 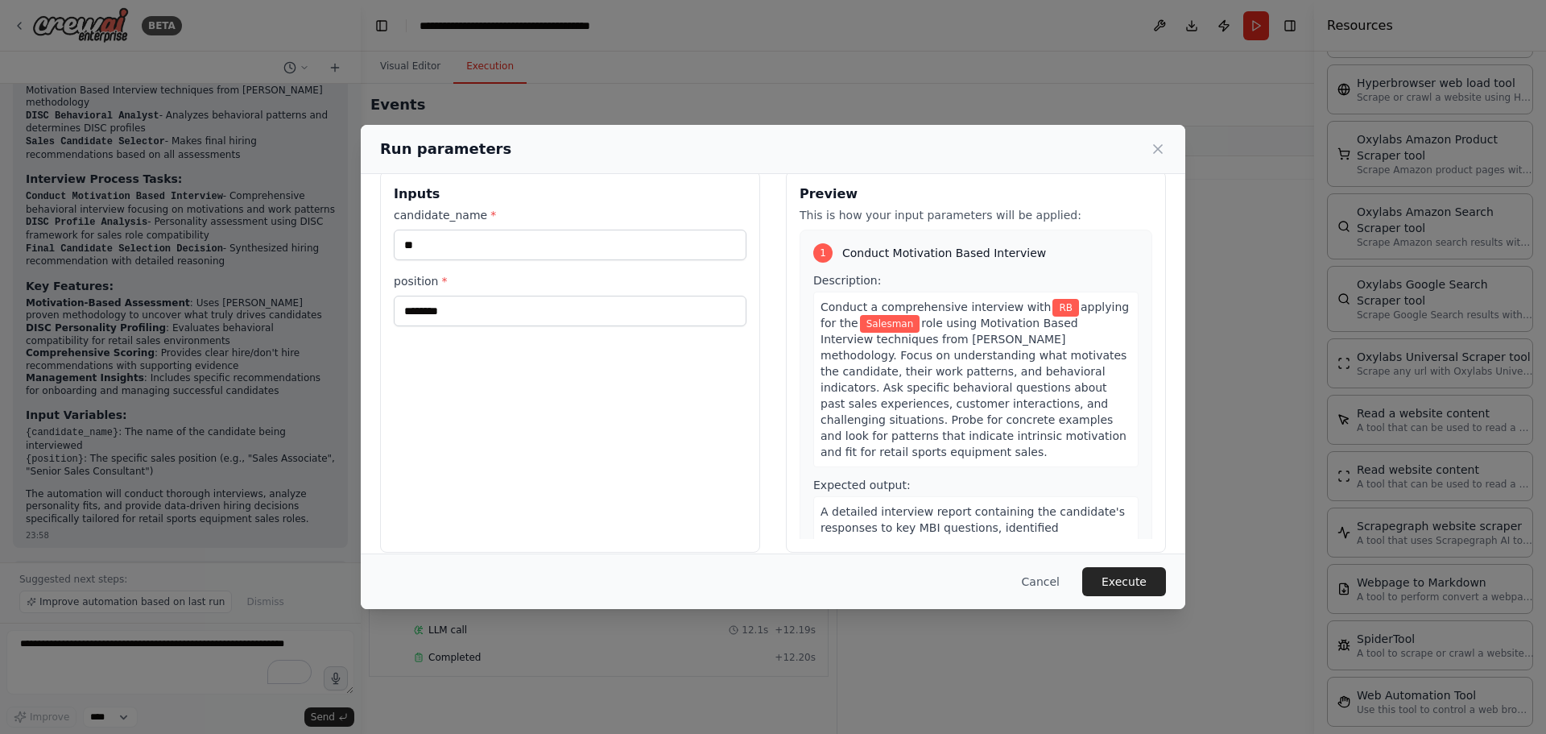 I want to click on p: This is how your input parameters will be applied:, so click(x=976, y=215).